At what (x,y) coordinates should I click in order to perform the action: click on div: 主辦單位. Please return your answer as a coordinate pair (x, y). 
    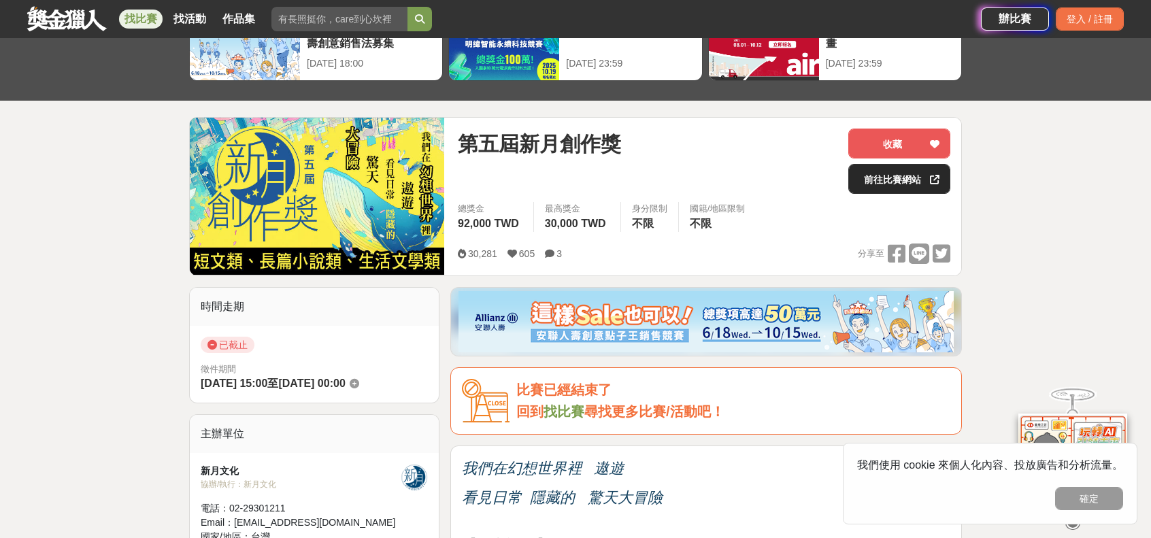
    Looking at the image, I should click on (314, 434).